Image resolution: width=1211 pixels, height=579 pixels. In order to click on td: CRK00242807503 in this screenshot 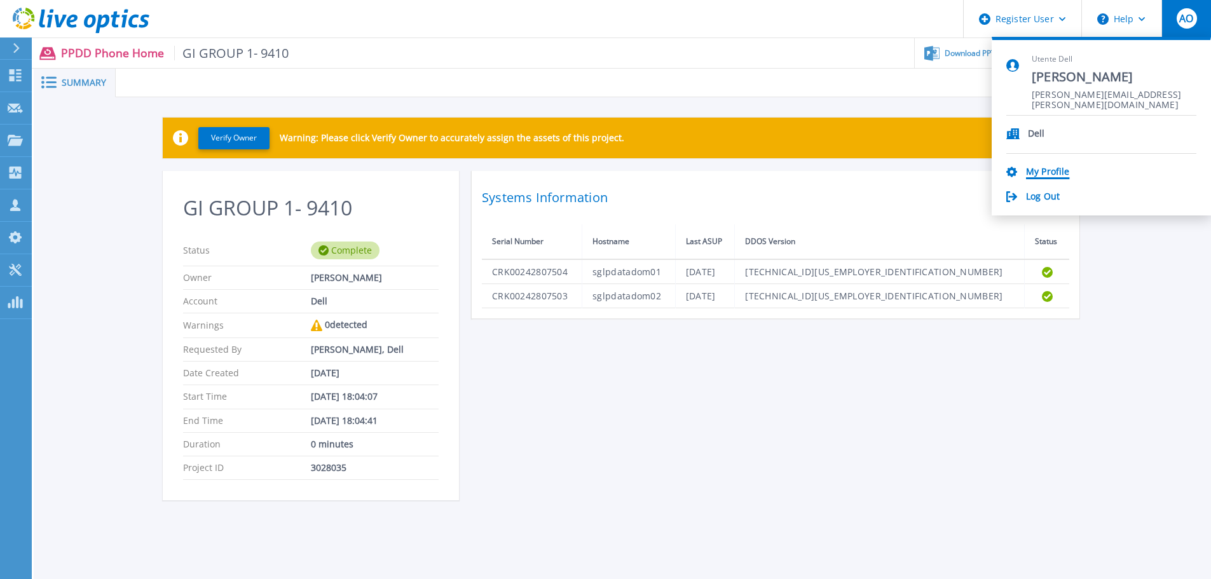, I will do `click(532, 296)`.